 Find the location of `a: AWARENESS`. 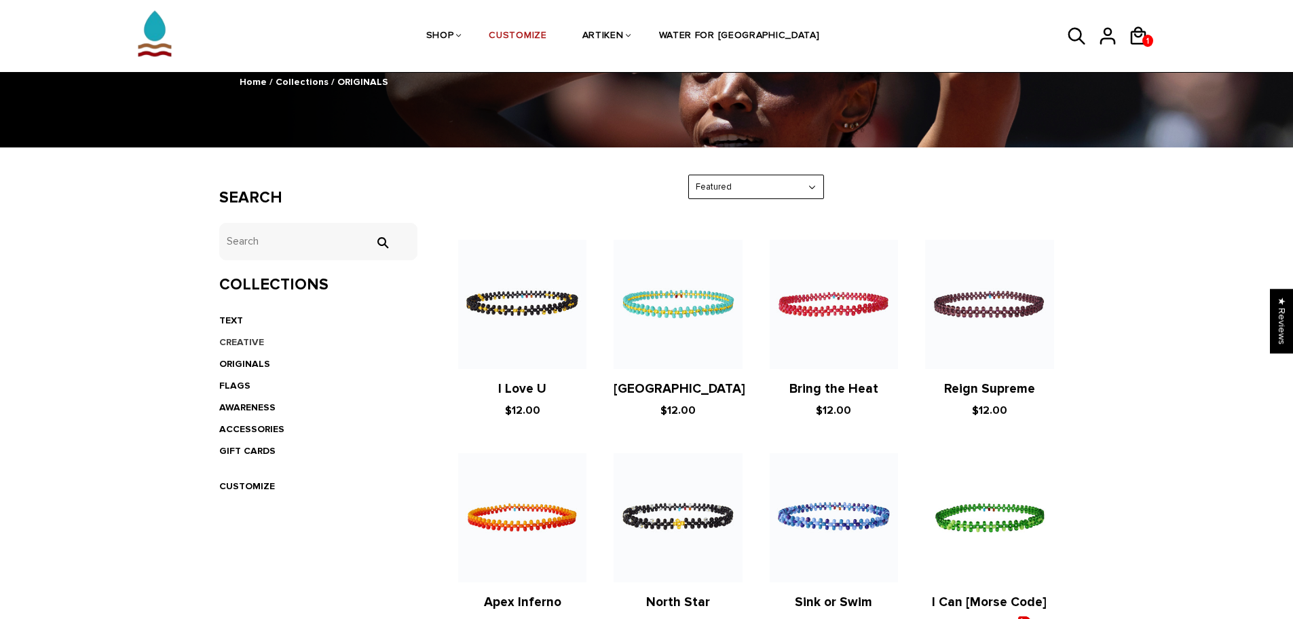

a: AWARENESS is located at coordinates (247, 407).